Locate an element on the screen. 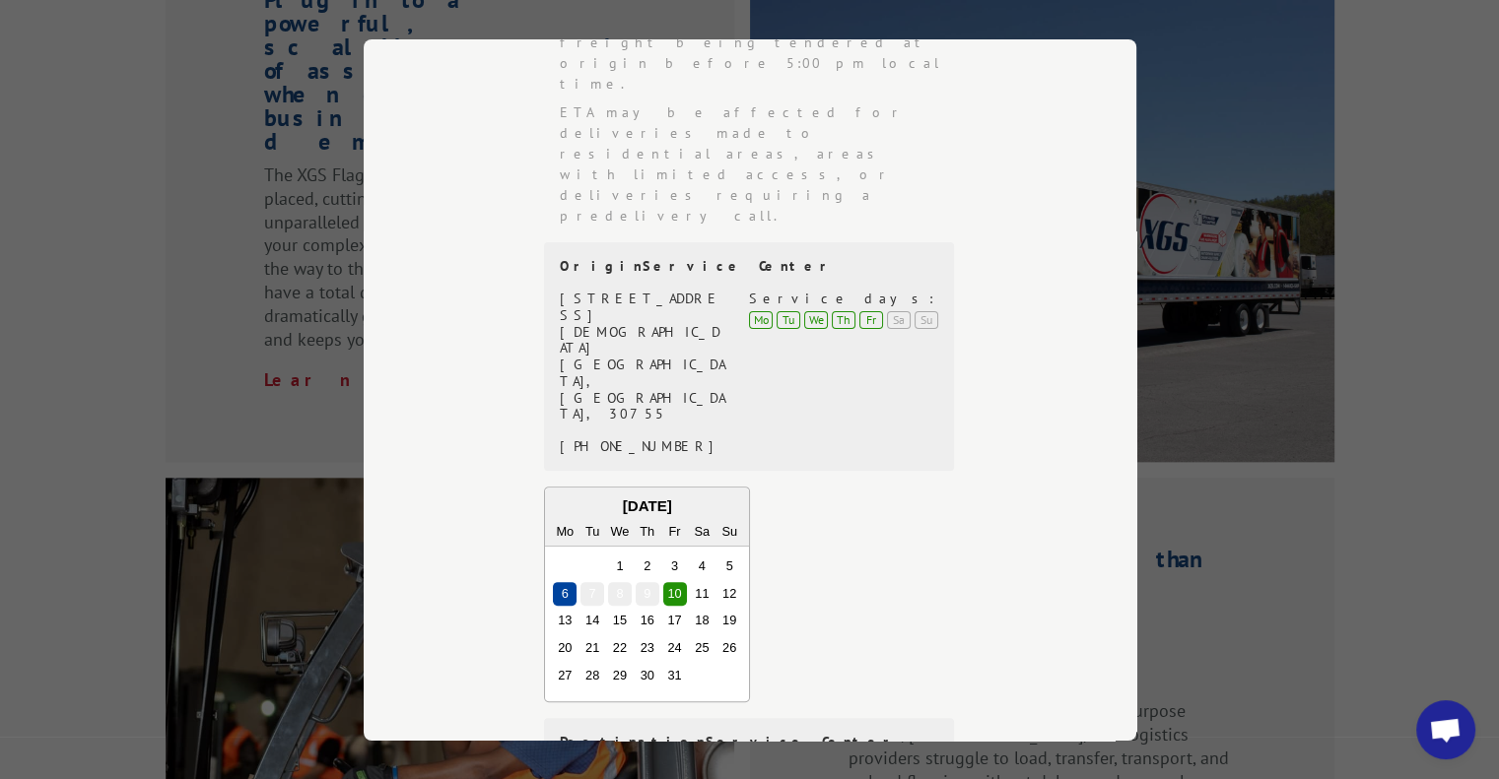  div: Choose Sunday, October 12th, 2025 is located at coordinates (729, 593).